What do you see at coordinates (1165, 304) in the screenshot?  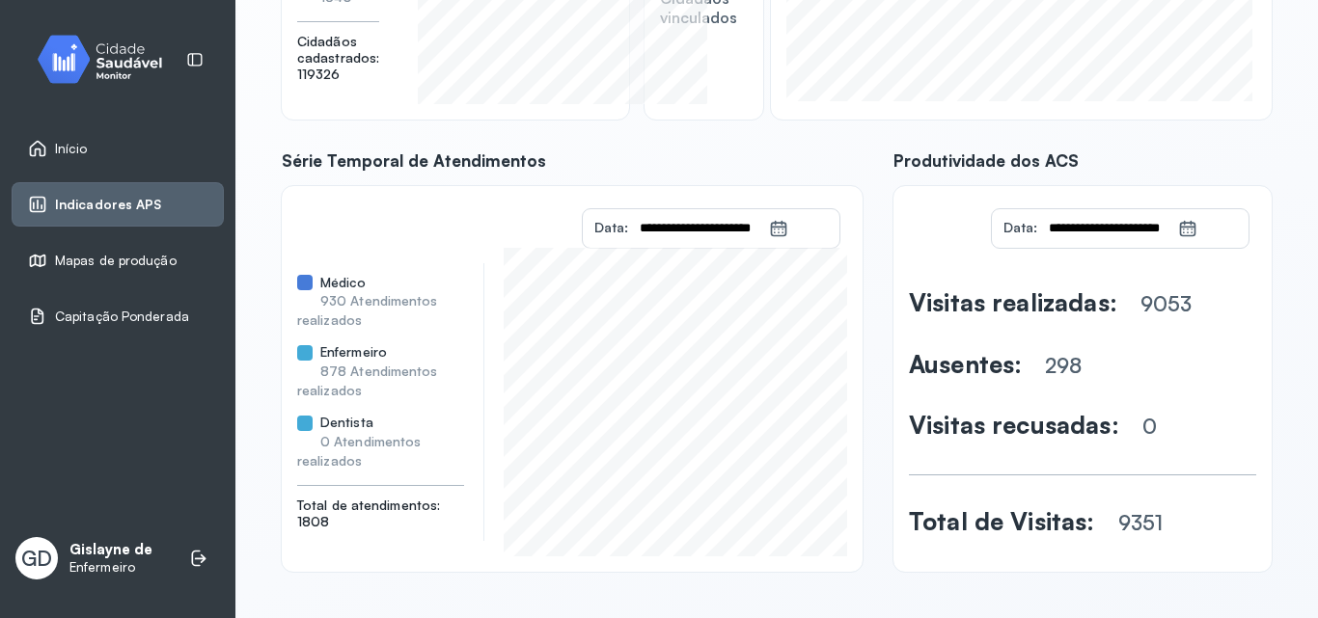 I see `span: 9053` at bounding box center [1165, 304].